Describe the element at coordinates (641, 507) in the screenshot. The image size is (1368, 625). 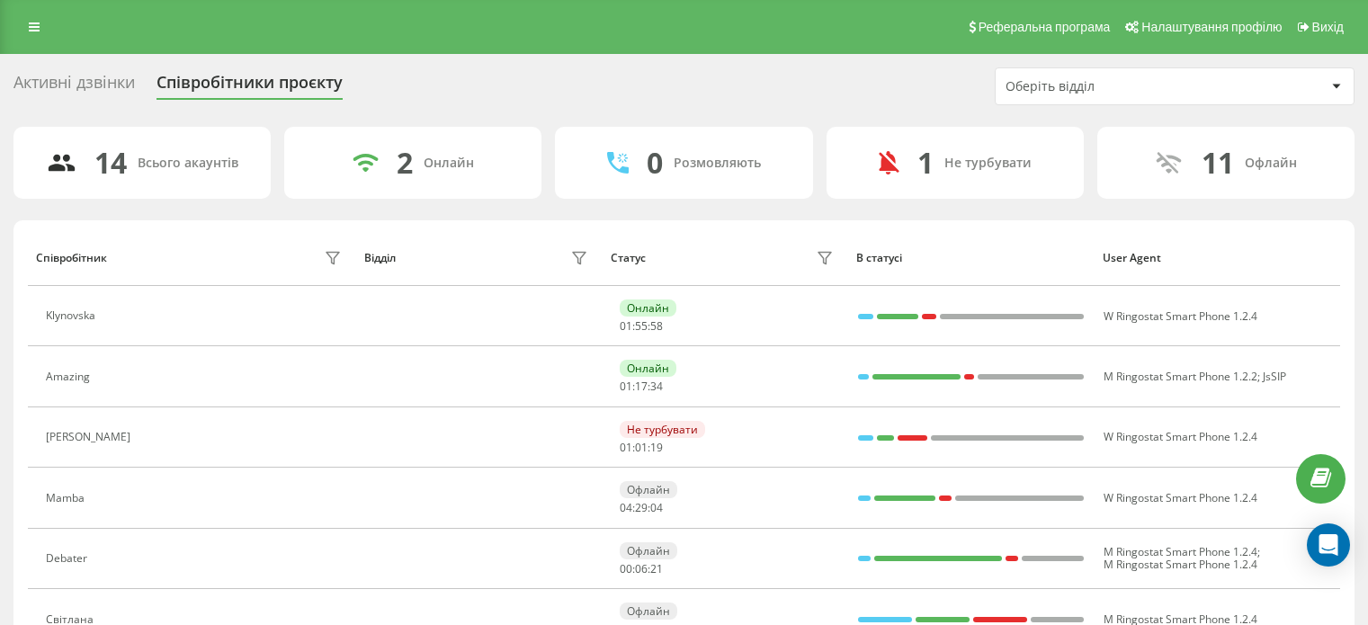
I see `span: 29` at that location.